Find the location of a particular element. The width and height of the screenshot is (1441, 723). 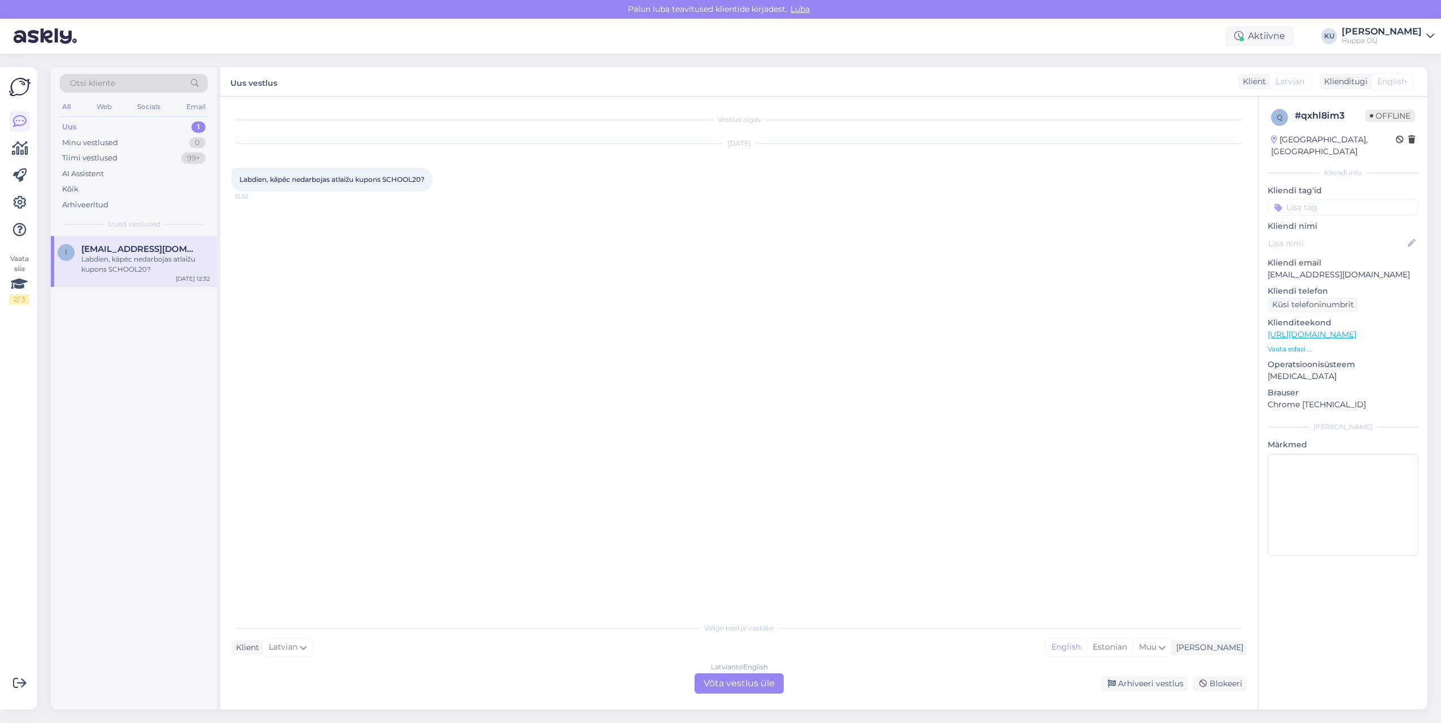

div: 1 is located at coordinates (198, 127).